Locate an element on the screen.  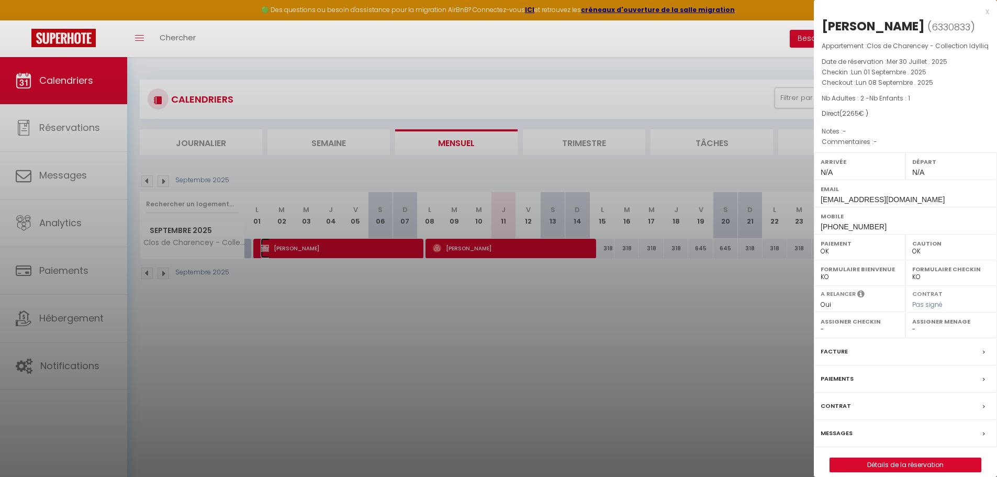
label: Assigner Checkin is located at coordinates (860, 321).